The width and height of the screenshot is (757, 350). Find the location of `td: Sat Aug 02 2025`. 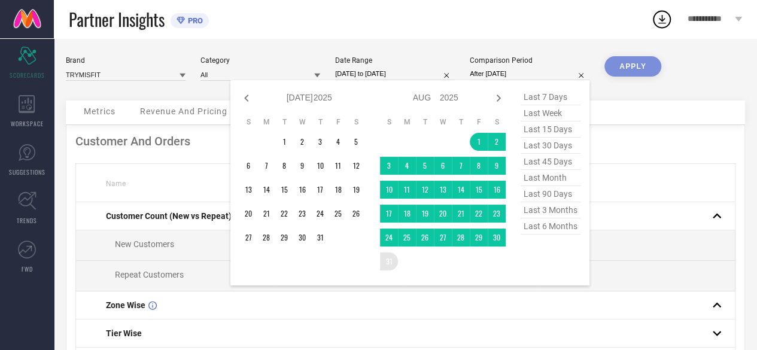

td: Sat Aug 02 2025 is located at coordinates (497, 142).